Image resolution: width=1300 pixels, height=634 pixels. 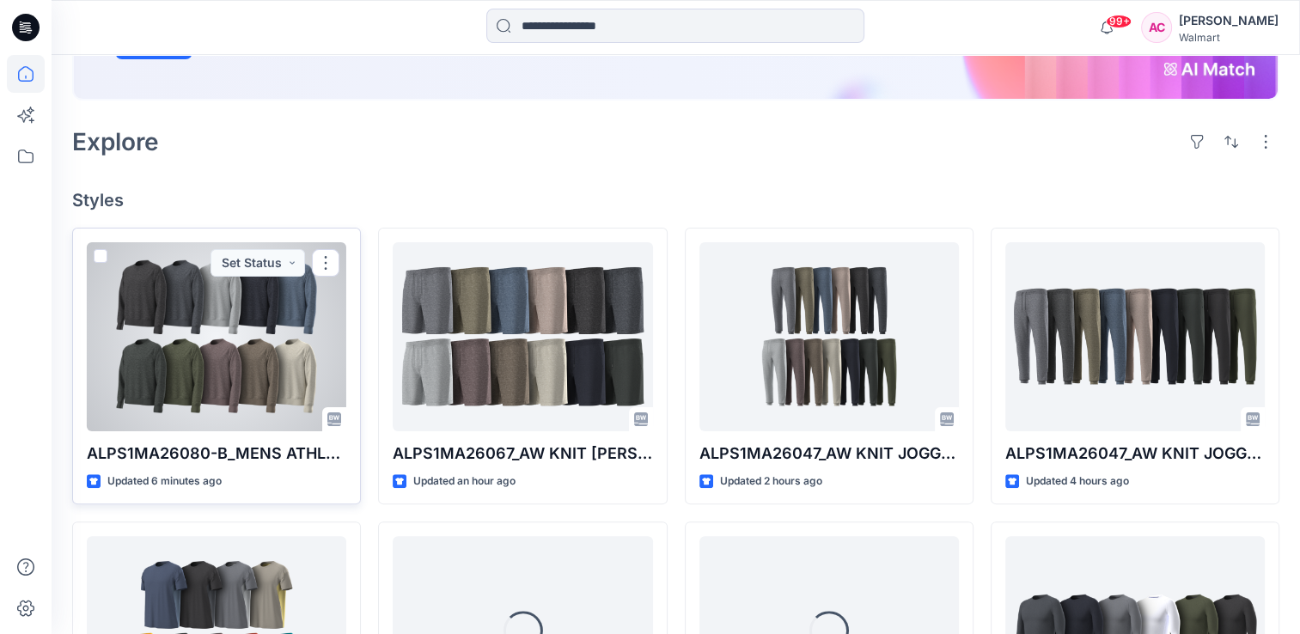 I want to click on p: Updated 2 hours ago, so click(x=770, y=481).